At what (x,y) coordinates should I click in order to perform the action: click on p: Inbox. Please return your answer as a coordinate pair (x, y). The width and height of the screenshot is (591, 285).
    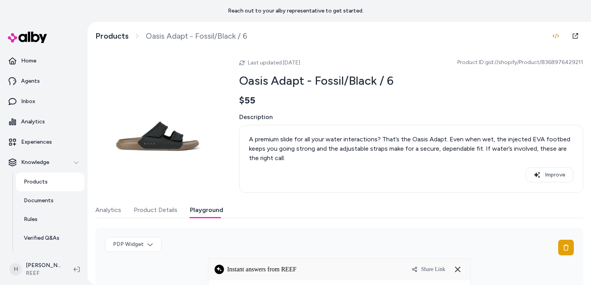
    Looking at the image, I should click on (28, 102).